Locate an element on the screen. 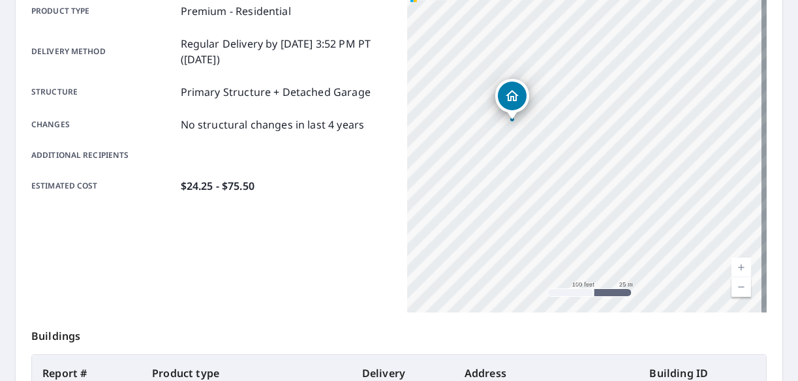 The height and width of the screenshot is (381, 798). p: Premium - Residential is located at coordinates (235, 11).